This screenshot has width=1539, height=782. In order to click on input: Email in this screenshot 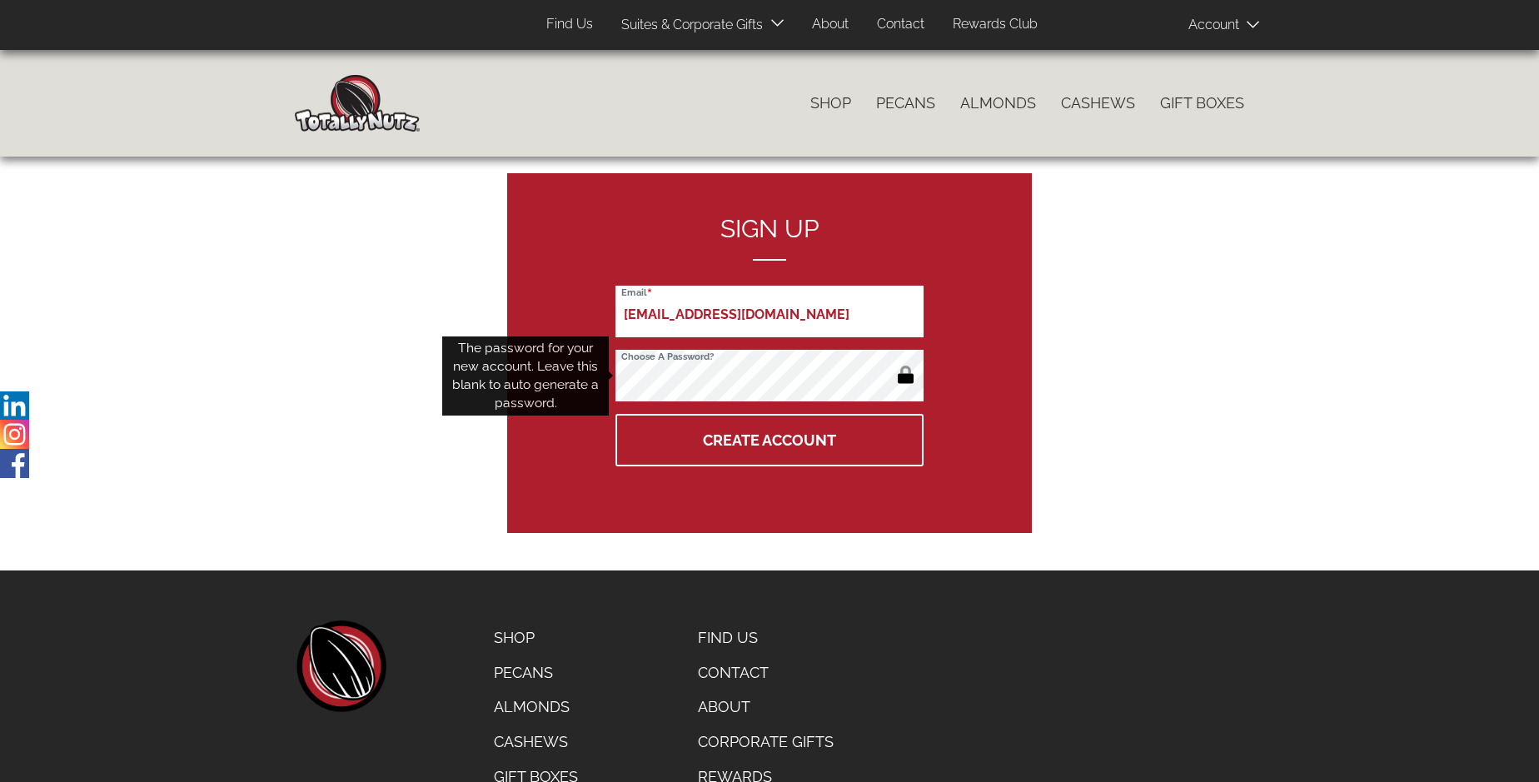, I will do `click(769, 311)`.